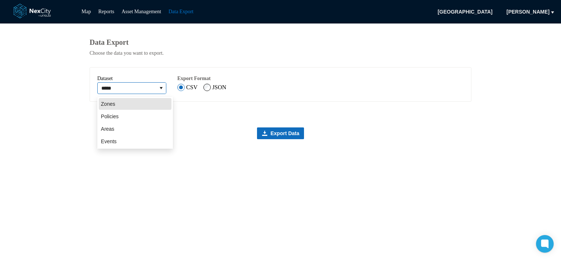 The height and width of the screenshot is (260, 561). I want to click on span: Events, so click(109, 141).